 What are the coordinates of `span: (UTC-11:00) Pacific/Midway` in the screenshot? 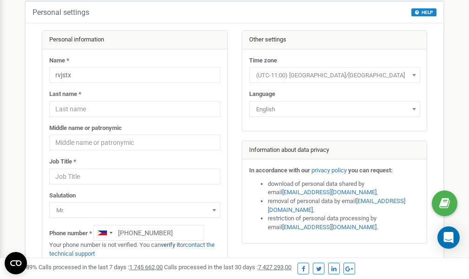 It's located at (335, 75).